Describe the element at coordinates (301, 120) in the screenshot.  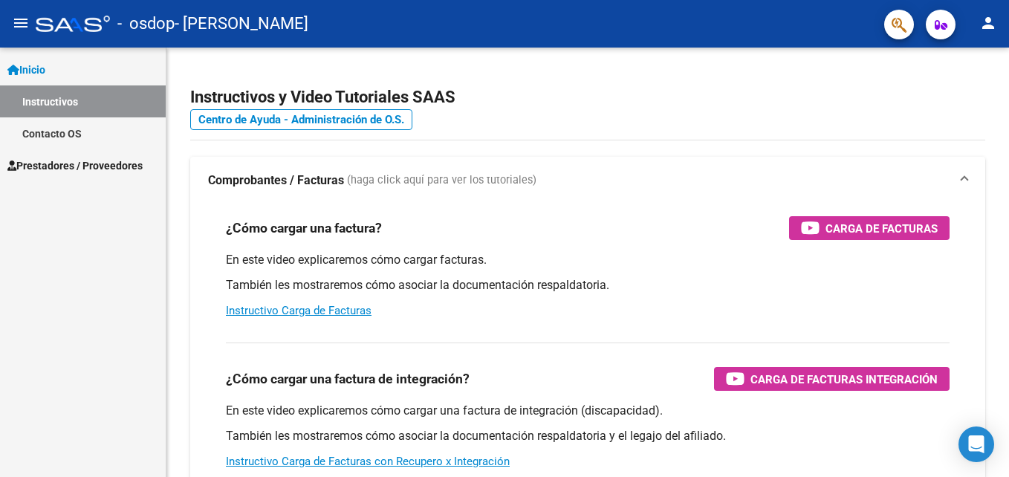
I see `a: Centro de Ayuda - Administración de O.S.` at that location.